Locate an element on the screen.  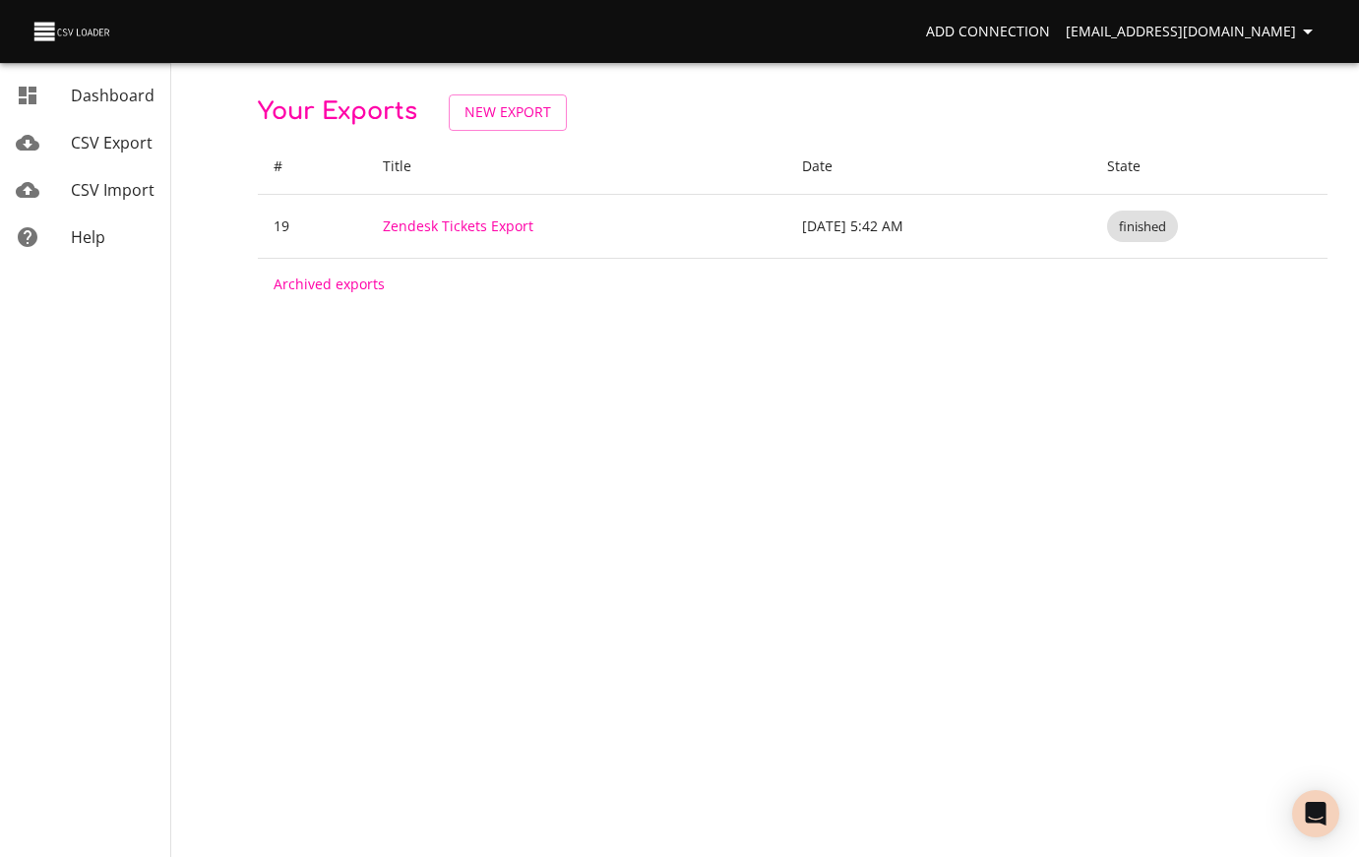
a: New Export is located at coordinates (508, 112).